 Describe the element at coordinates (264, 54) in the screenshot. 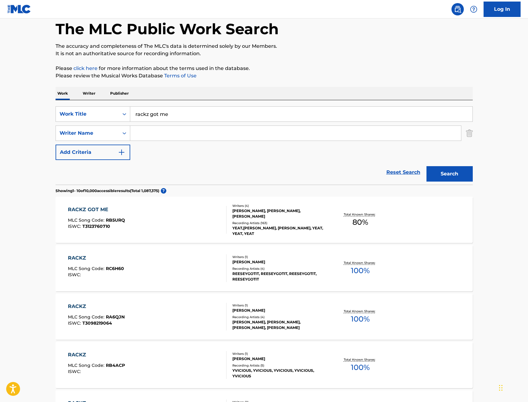

I see `p: It is not an authoritative source for recording information.` at that location.